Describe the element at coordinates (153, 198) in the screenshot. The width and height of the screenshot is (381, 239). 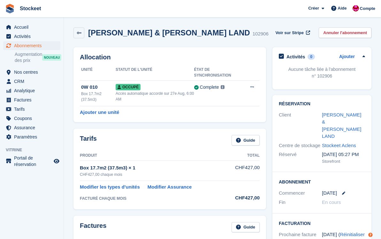
I see `div: FACTURÉ CHAQUE MOIS` at that location.